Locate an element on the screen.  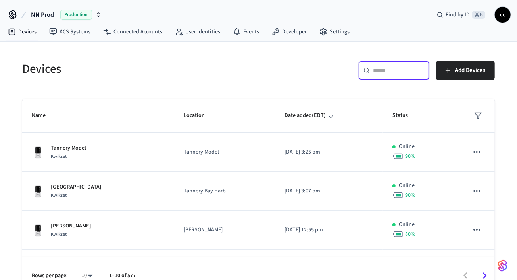
a: Events is located at coordinates (246, 32).